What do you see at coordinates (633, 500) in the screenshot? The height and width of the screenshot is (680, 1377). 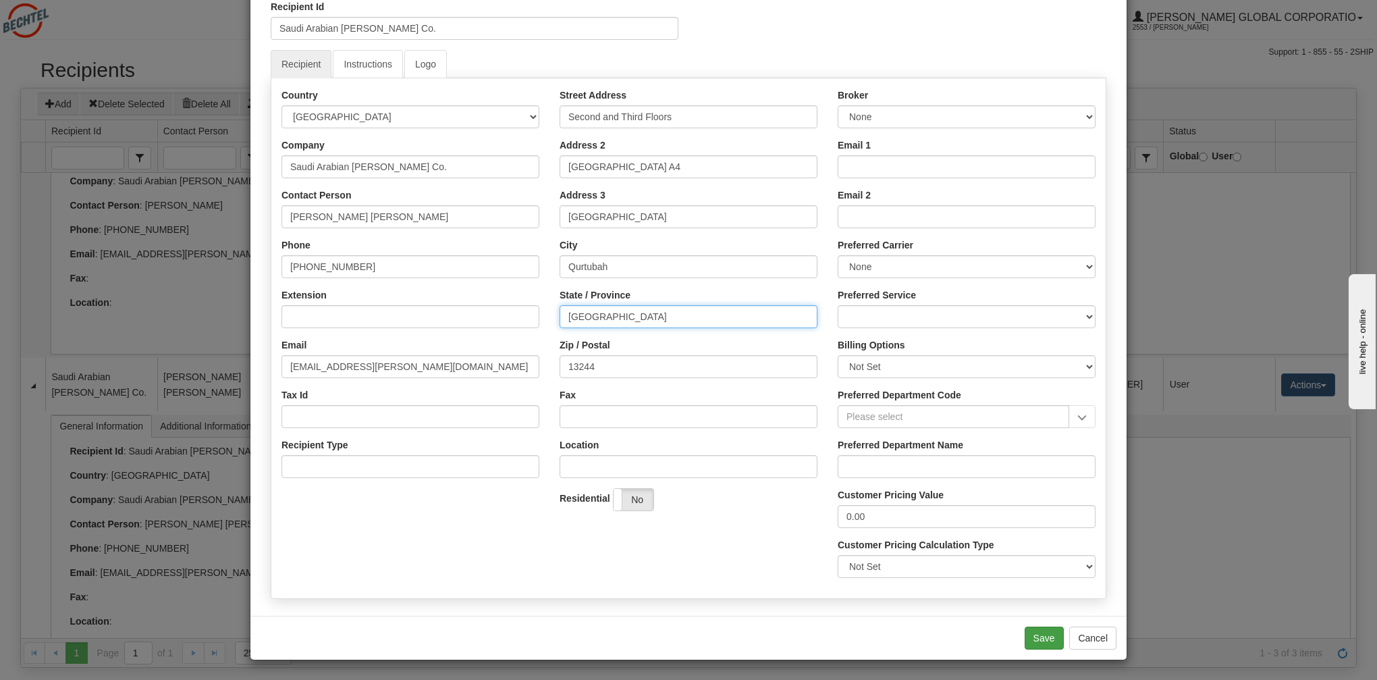 I see `label: No` at bounding box center [633, 500].